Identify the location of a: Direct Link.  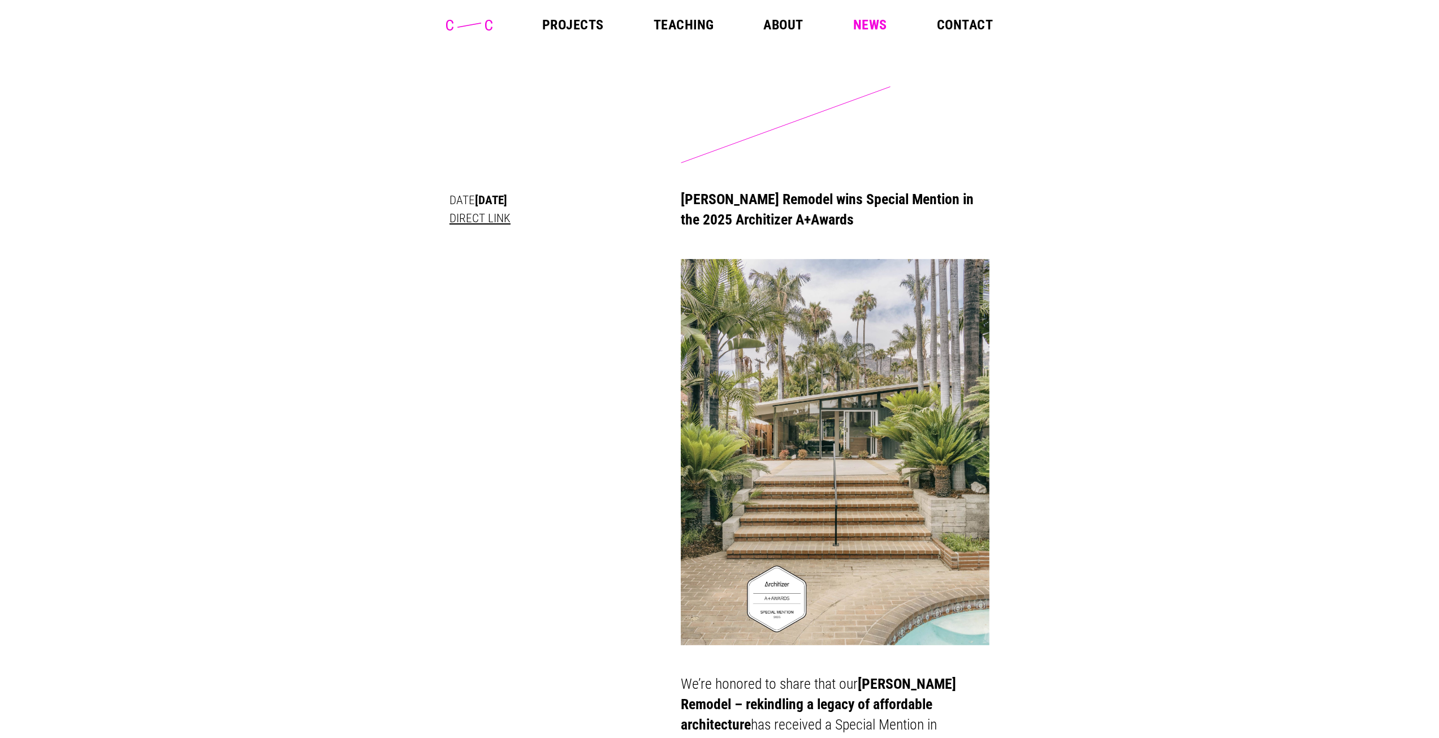
(480, 218).